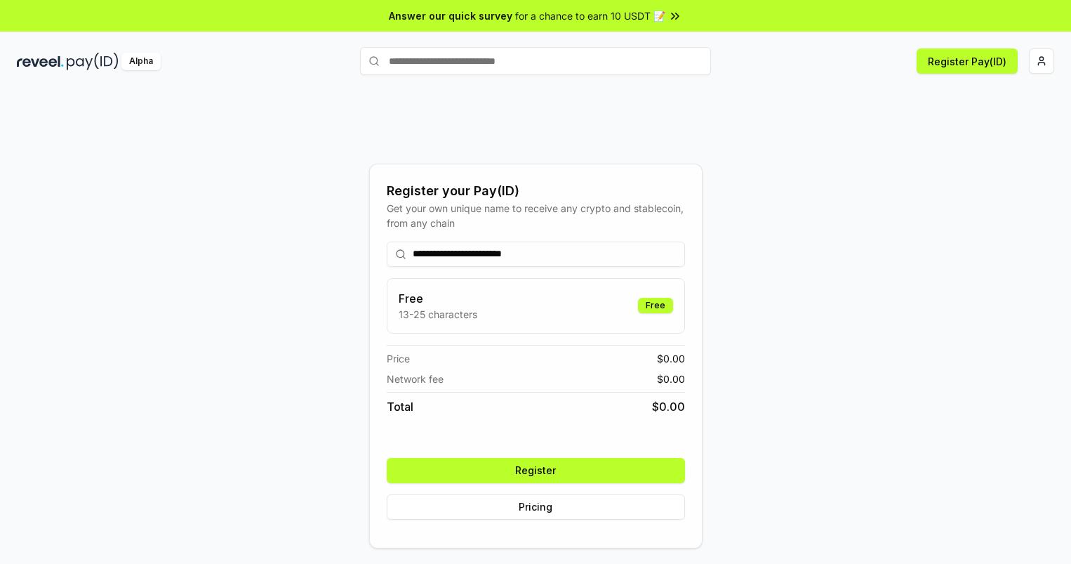 The image size is (1071, 564). What do you see at coordinates (40, 61) in the screenshot?
I see `img: reveel_dark` at bounding box center [40, 61].